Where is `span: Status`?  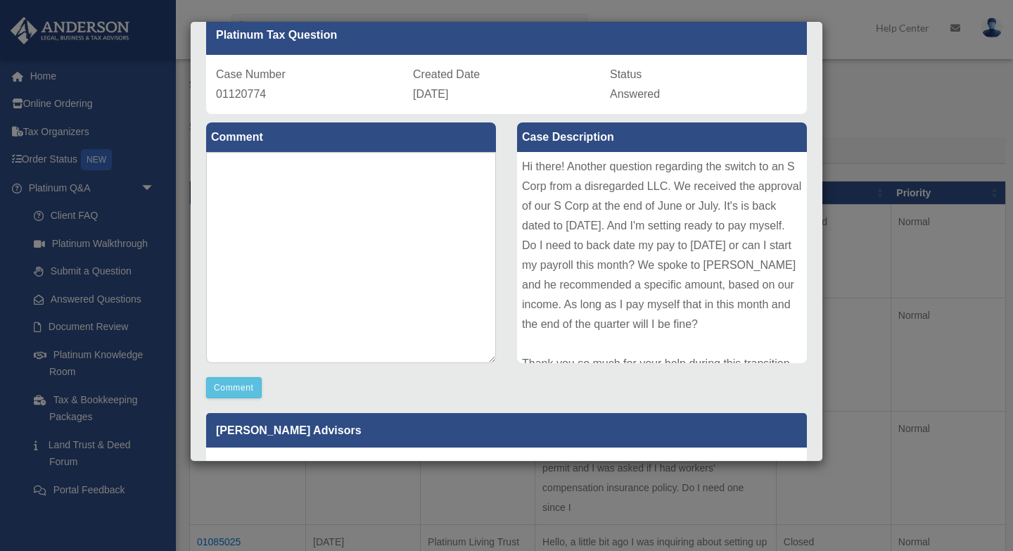 span: Status is located at coordinates (626, 74).